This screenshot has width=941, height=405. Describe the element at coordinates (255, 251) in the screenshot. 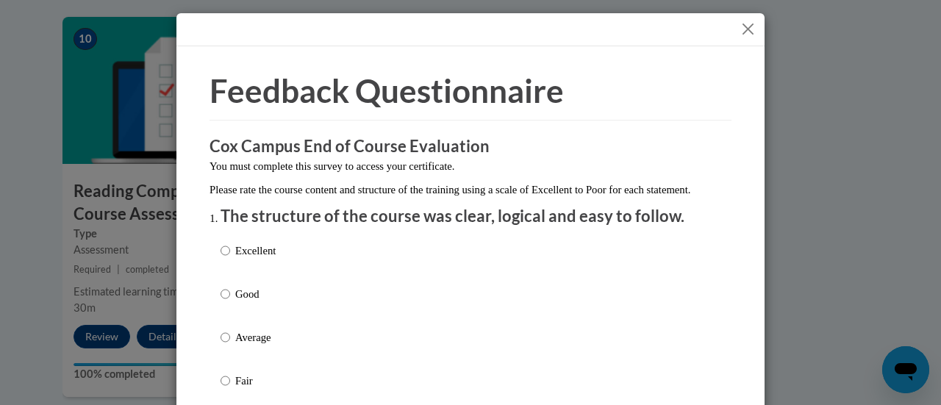

I see `p: Excellent` at that location.